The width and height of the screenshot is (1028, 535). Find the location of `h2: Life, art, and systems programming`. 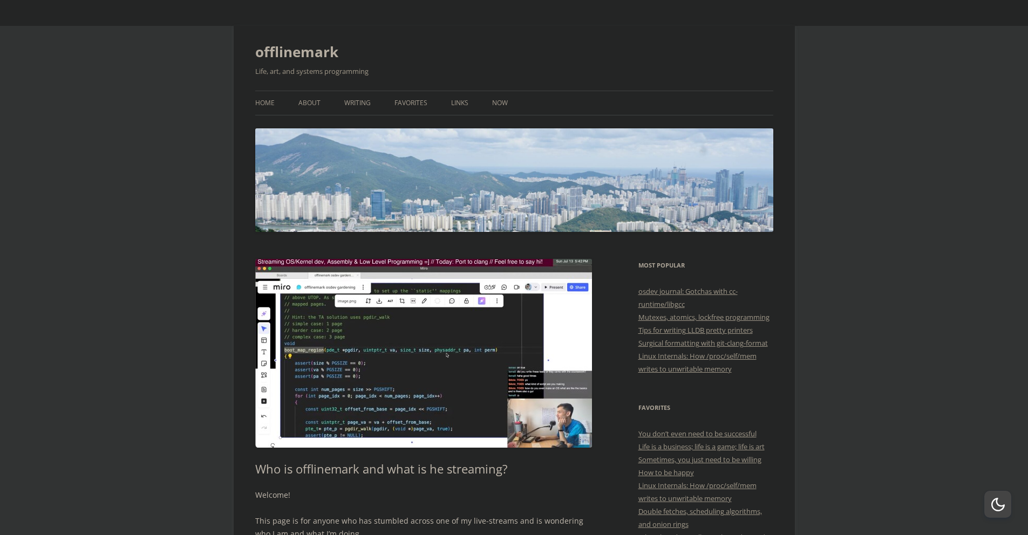

h2: Life, art, and systems programming is located at coordinates (514, 71).